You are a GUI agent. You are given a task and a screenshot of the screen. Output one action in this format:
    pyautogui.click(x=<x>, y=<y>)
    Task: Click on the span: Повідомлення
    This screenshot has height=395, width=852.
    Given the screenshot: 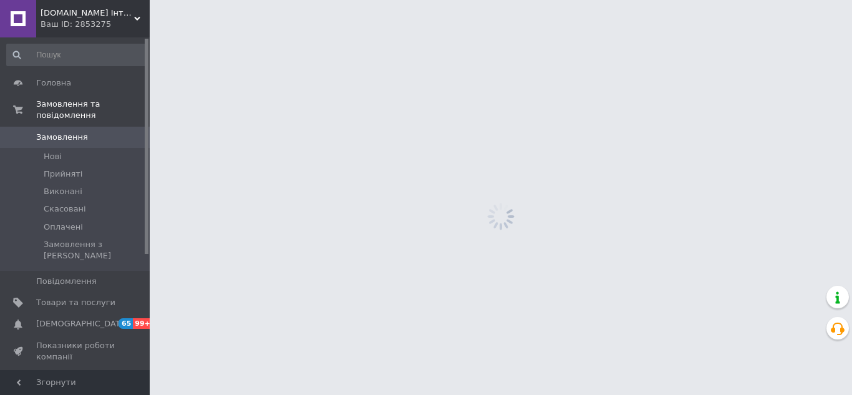 What is the action you would take?
    pyautogui.click(x=66, y=281)
    